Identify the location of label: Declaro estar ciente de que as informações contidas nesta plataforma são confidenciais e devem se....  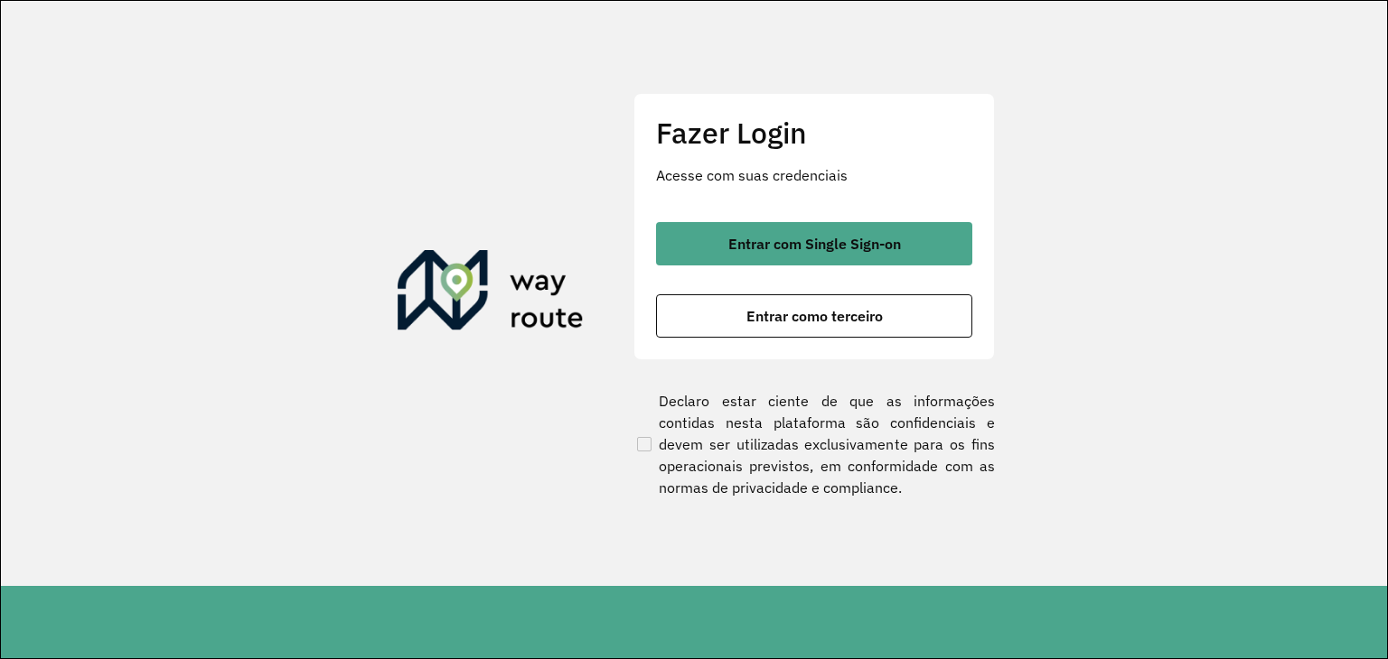
(814, 444).